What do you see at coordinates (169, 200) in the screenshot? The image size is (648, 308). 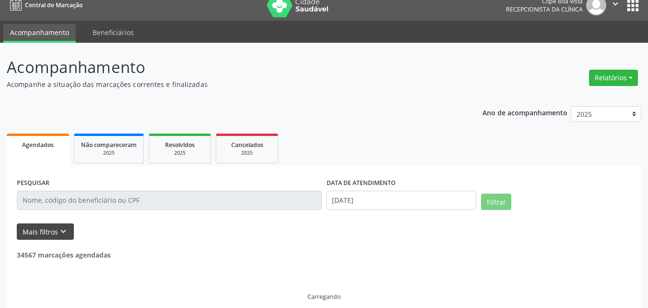 I see `input: Nome, código do beneficiário ou CPF` at bounding box center [169, 200].